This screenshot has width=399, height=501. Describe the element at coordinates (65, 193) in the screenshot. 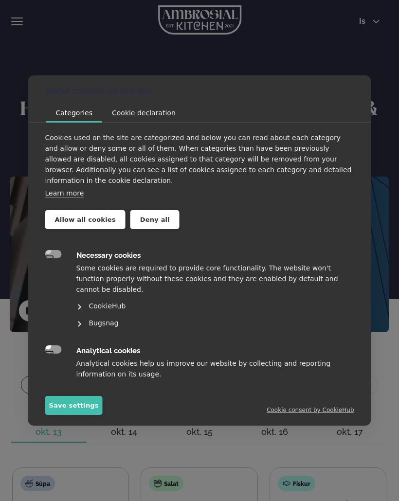

I see `a: Learn more` at that location.